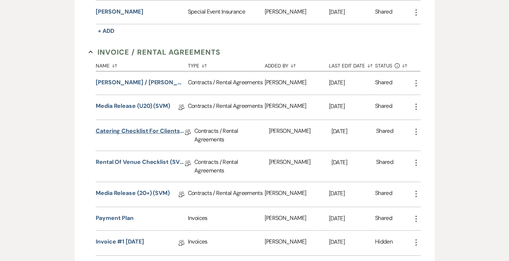 Image resolution: width=509 pixels, height=261 pixels. Describe the element at coordinates (106, 31) in the screenshot. I see `span: + Add` at that location.